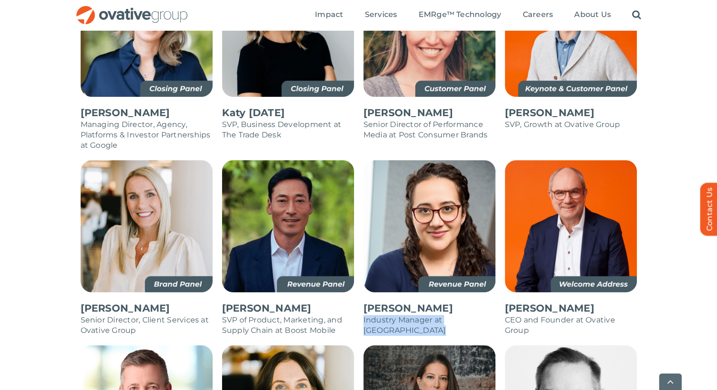  Describe the element at coordinates (571, 325) in the screenshot. I see `p: CEO and Founder at Ovative Group` at that location.